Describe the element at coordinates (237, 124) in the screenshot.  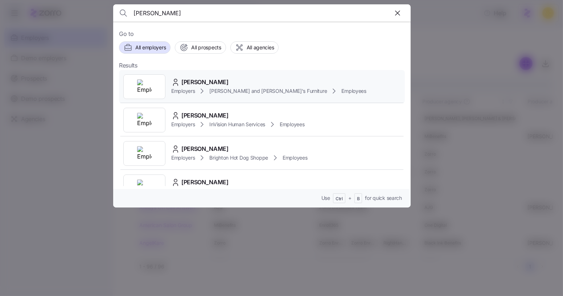
I see `span: InVision Human Services` at that location.